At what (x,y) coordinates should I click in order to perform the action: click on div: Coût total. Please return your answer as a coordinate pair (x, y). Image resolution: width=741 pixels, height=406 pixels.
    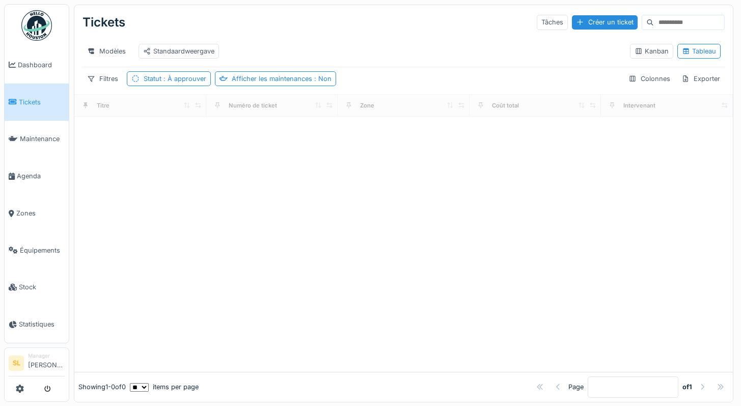
    Looking at the image, I should click on (505, 105).